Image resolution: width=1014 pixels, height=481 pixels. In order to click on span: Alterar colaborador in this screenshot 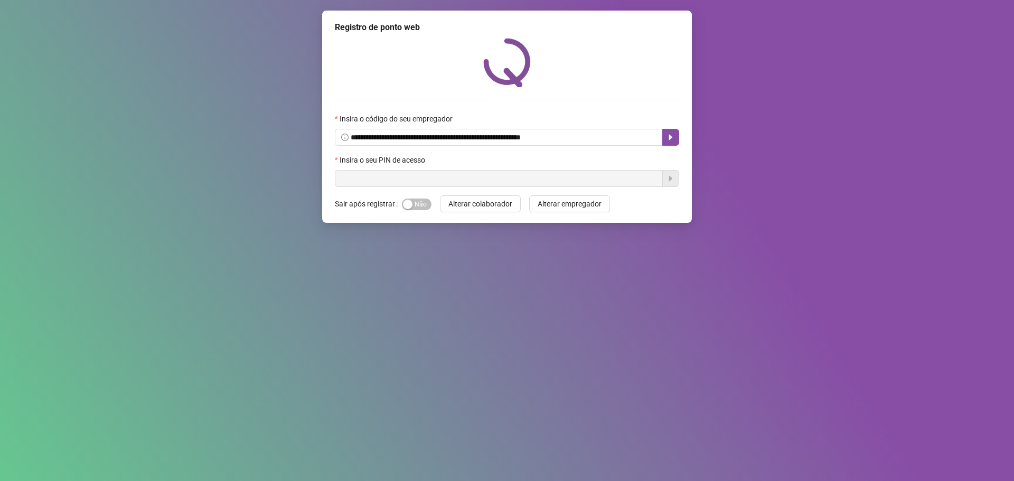, I will do `click(480, 204)`.